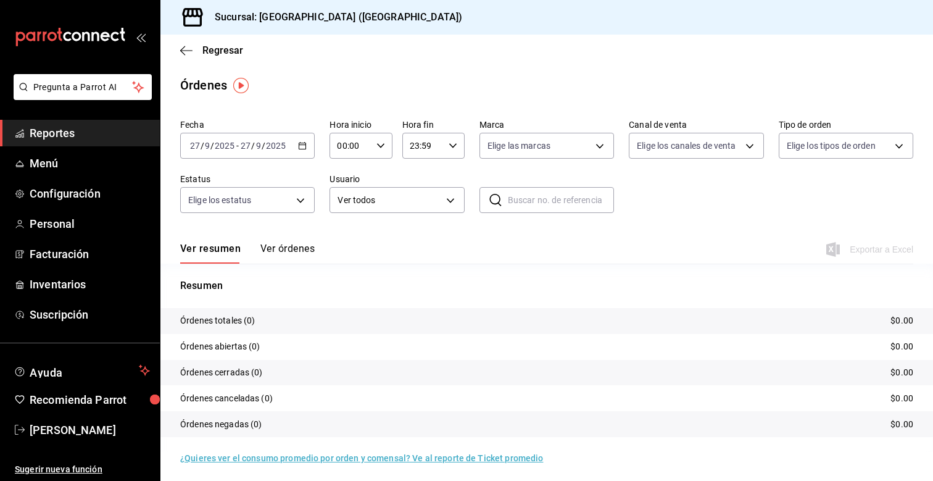 This screenshot has width=933, height=481. I want to click on button: Ver resumen, so click(211, 253).